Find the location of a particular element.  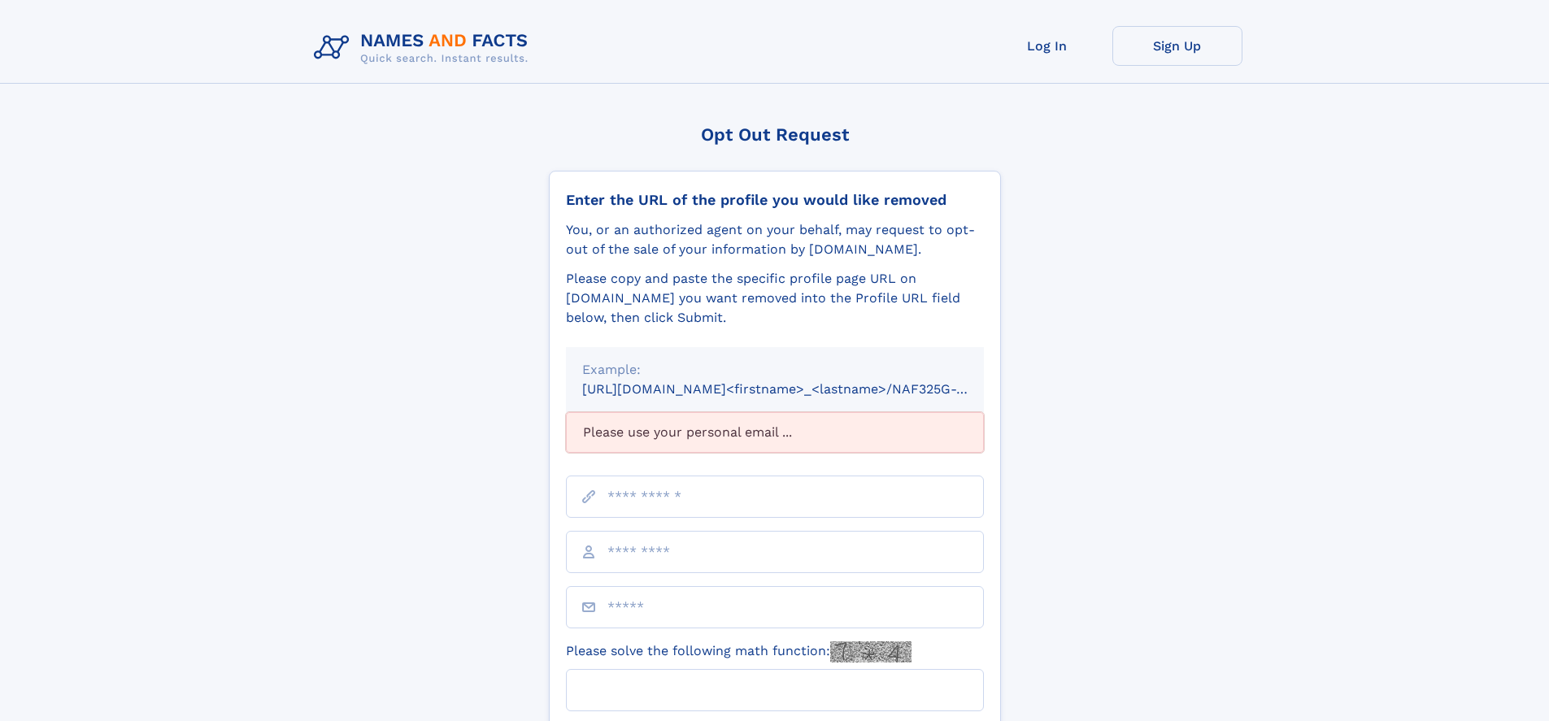

div: You, or an authorized agent on your behalf, may request to opt-out of the sale of your informatio... is located at coordinates (775, 240).